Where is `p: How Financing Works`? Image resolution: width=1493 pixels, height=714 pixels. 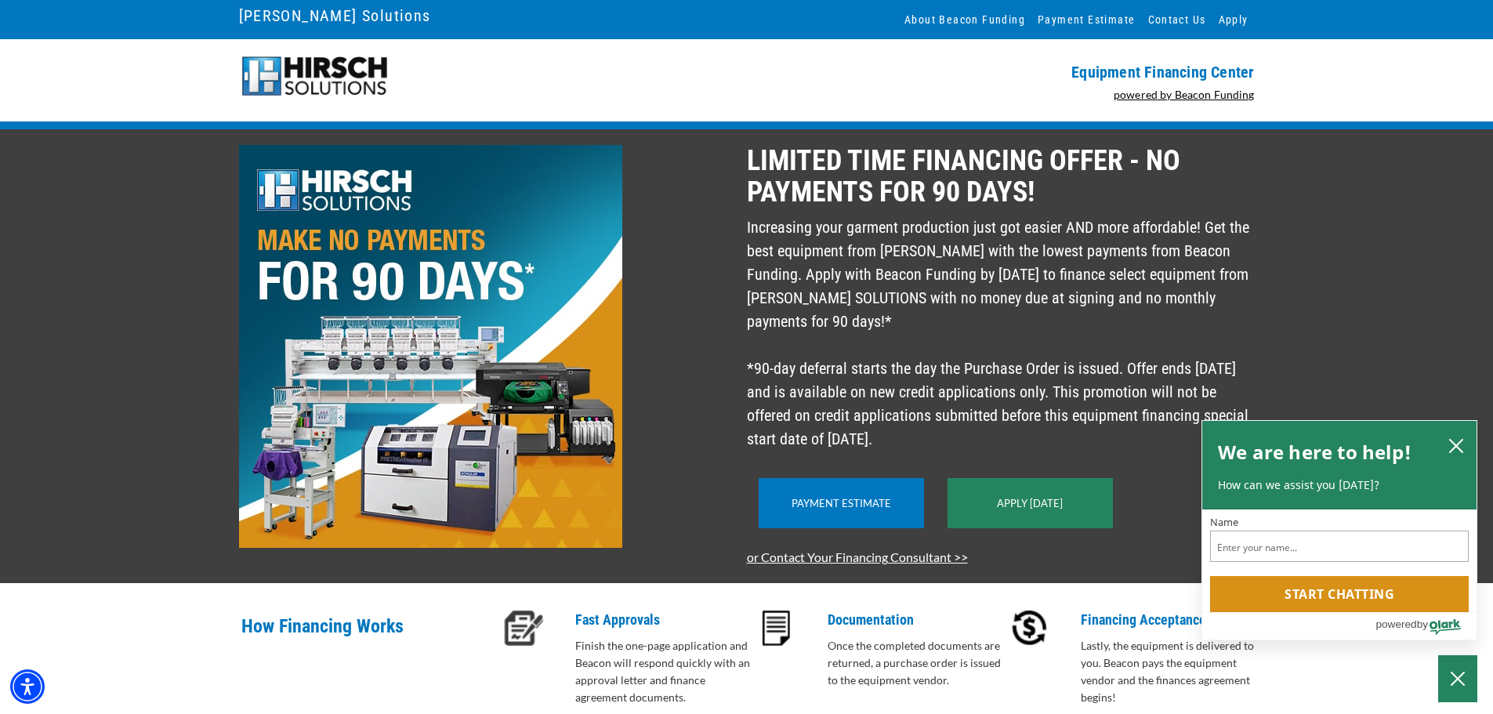 p: How Financing Works is located at coordinates (368, 636).